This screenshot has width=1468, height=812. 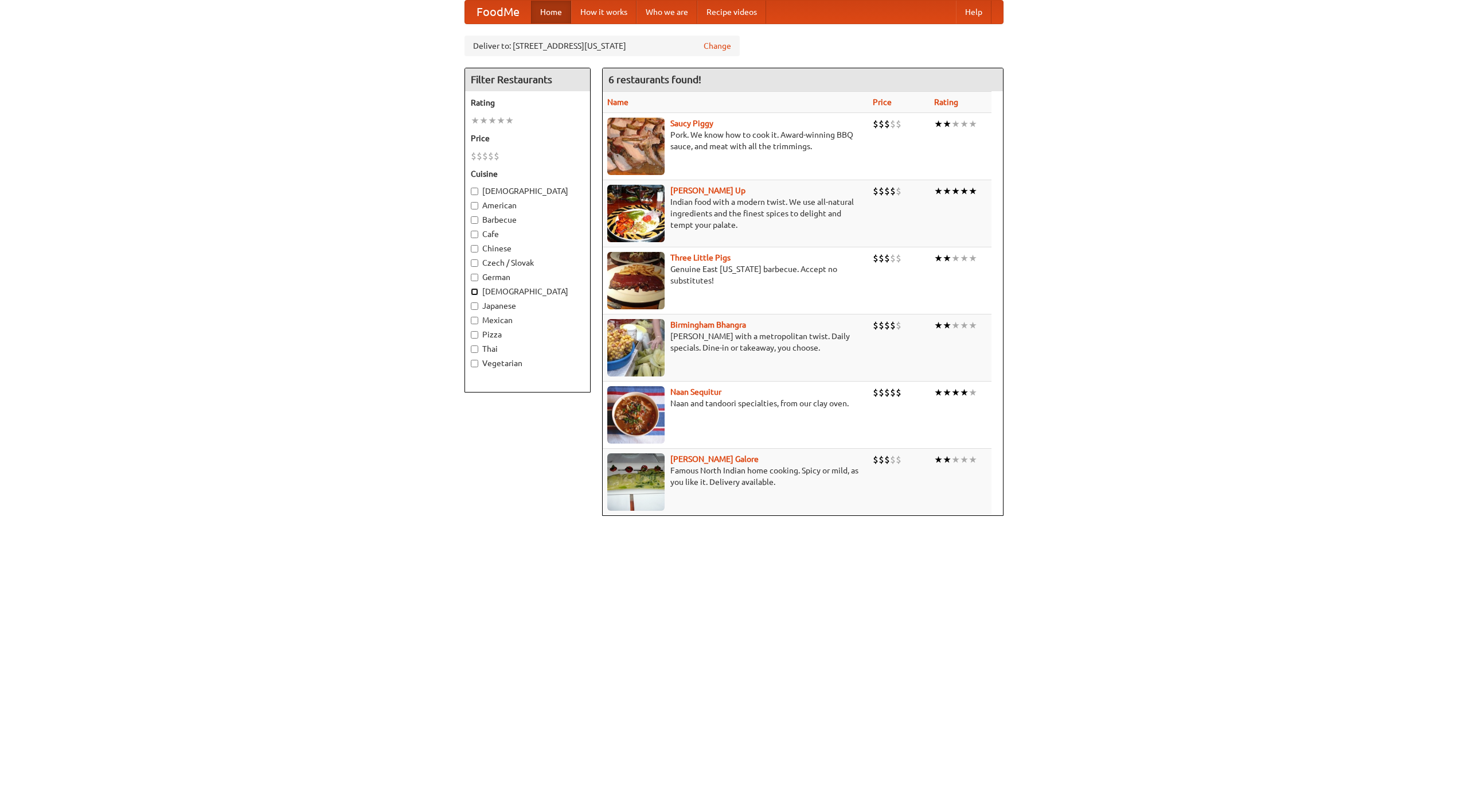 I want to click on input: Mexican, so click(x=475, y=320).